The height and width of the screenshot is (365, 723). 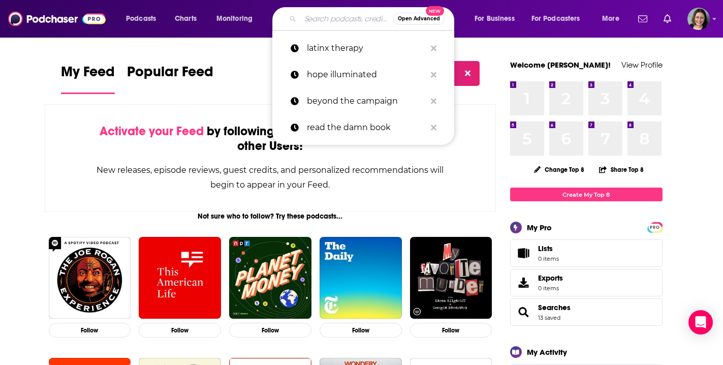 What do you see at coordinates (270, 278) in the screenshot?
I see `img: Planet Money` at bounding box center [270, 278].